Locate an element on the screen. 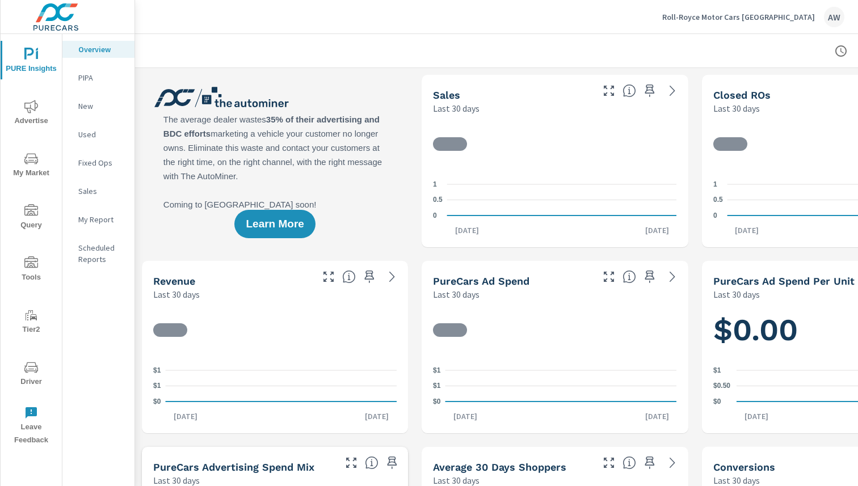 This screenshot has height=486, width=858. span: A rolling 30 day total of daily Shoppers on the dealership website, averaged over the selected da... is located at coordinates (629, 463).